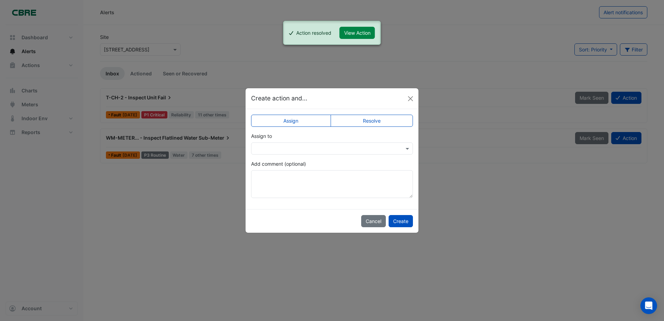  What do you see at coordinates (313, 33) in the screenshot?
I see `div: Action resolved` at bounding box center [313, 33].